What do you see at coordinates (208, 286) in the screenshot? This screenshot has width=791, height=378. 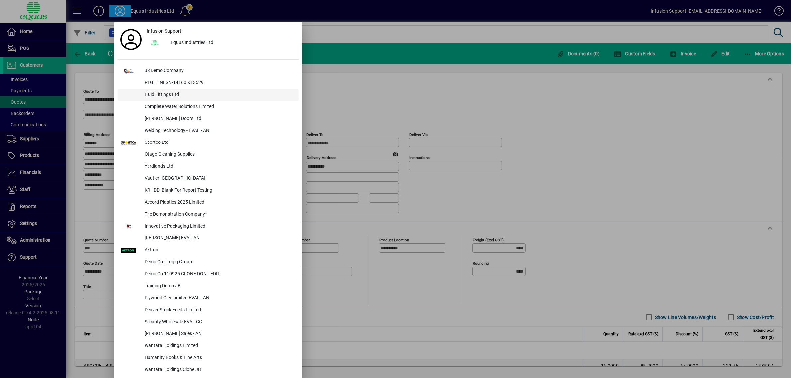 I see `button: Training Demo JB` at bounding box center [208, 286].